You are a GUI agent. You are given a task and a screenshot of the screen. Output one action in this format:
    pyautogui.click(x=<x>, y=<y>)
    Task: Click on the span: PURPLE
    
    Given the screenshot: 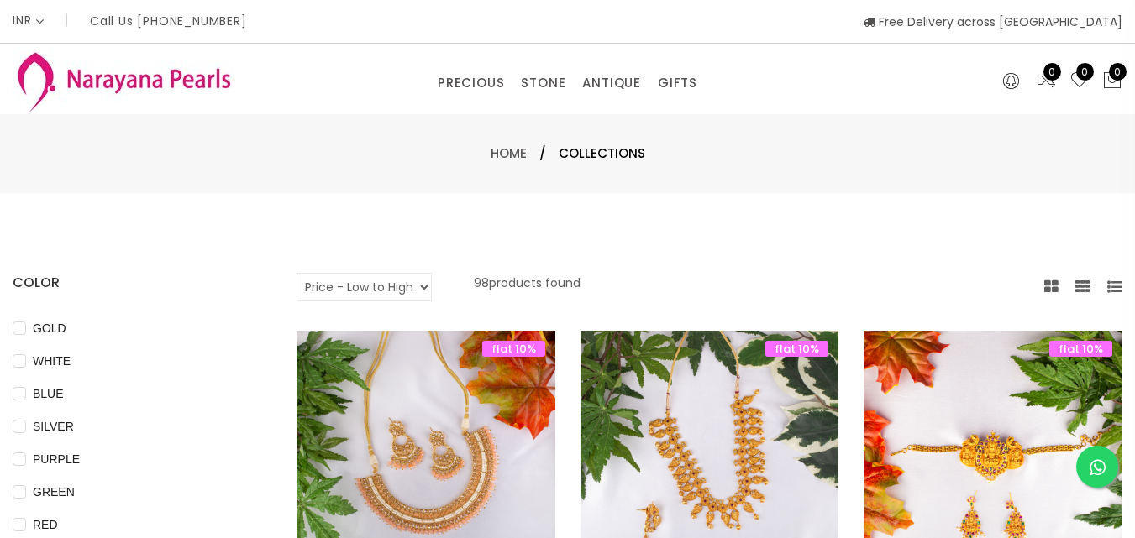 What is the action you would take?
    pyautogui.click(x=56, y=459)
    